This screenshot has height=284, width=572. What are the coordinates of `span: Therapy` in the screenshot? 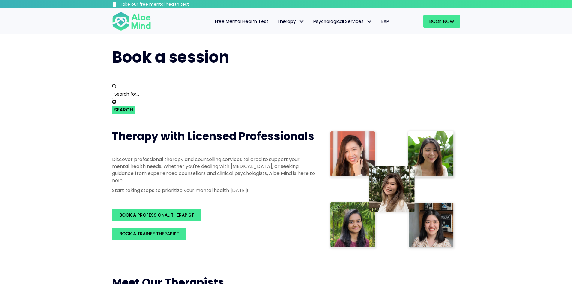 It's located at (291, 21).